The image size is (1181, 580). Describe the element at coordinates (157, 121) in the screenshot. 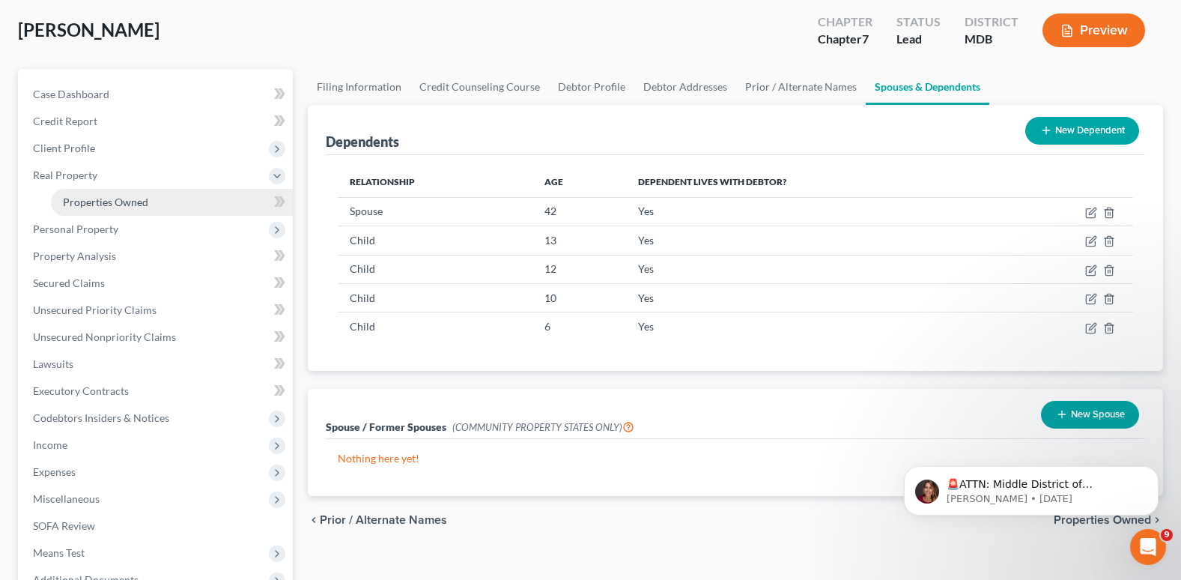

I see `a: Credit Report` at that location.